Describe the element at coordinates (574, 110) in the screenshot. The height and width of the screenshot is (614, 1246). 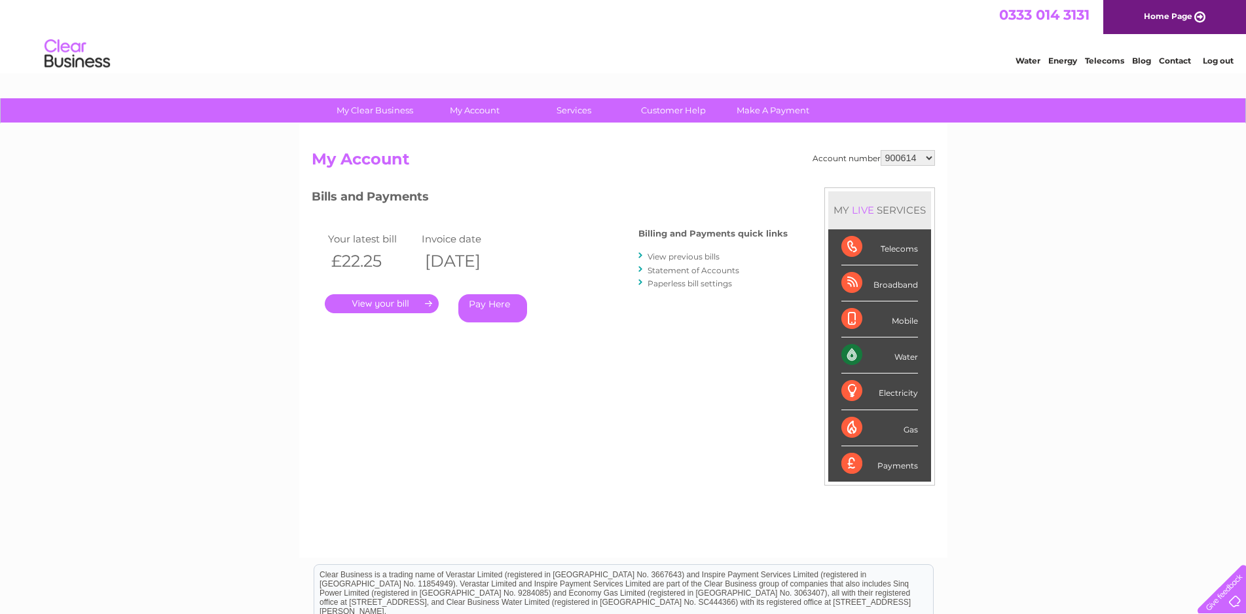
I see `a: Services` at that location.